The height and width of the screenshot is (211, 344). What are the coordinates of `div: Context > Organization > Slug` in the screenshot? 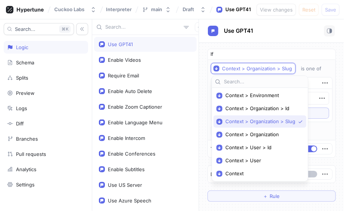 It's located at (258, 68).